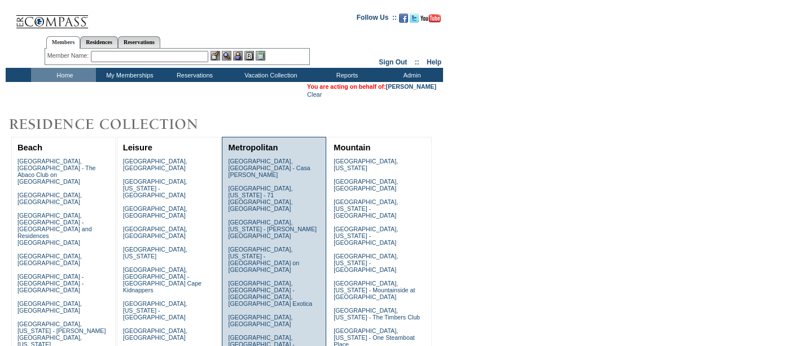 This screenshot has width=793, height=346. I want to click on a: Reservations, so click(139, 42).